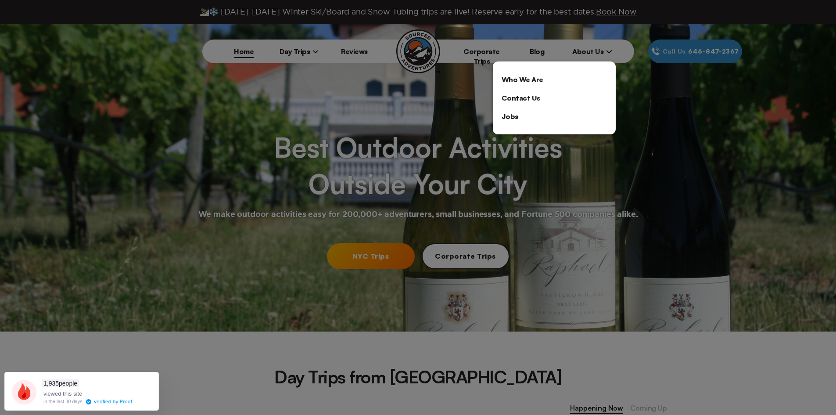  I want to click on a: Jobs, so click(554, 116).